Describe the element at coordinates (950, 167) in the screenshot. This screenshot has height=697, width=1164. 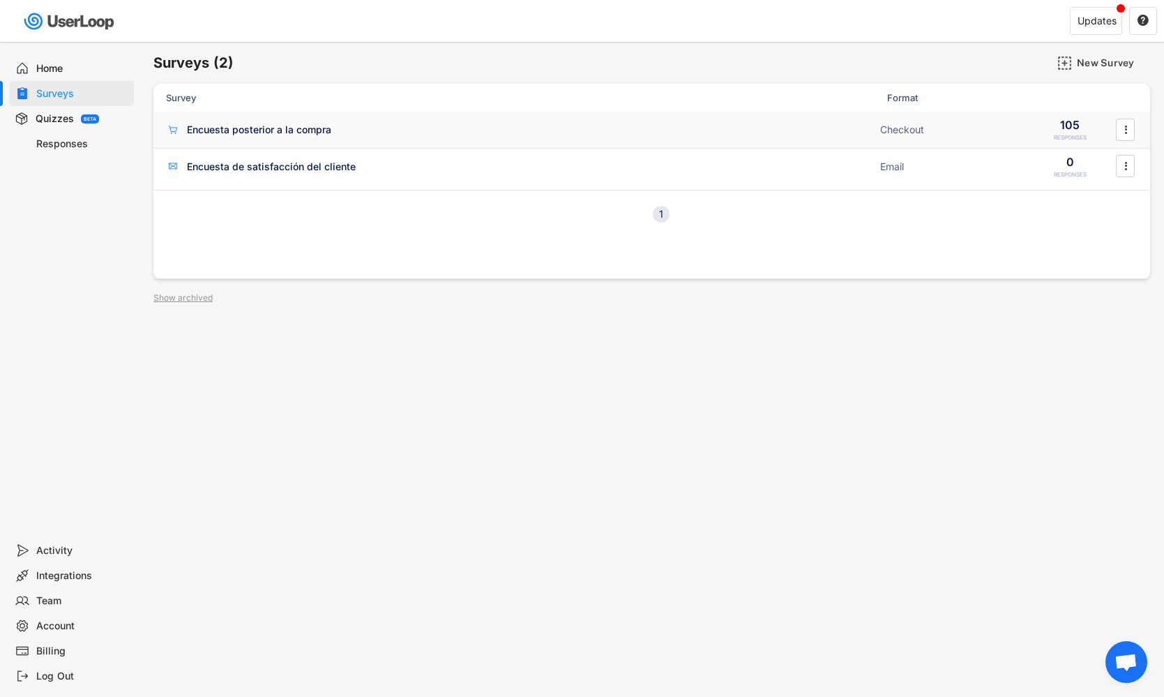
I see `div: Email` at that location.